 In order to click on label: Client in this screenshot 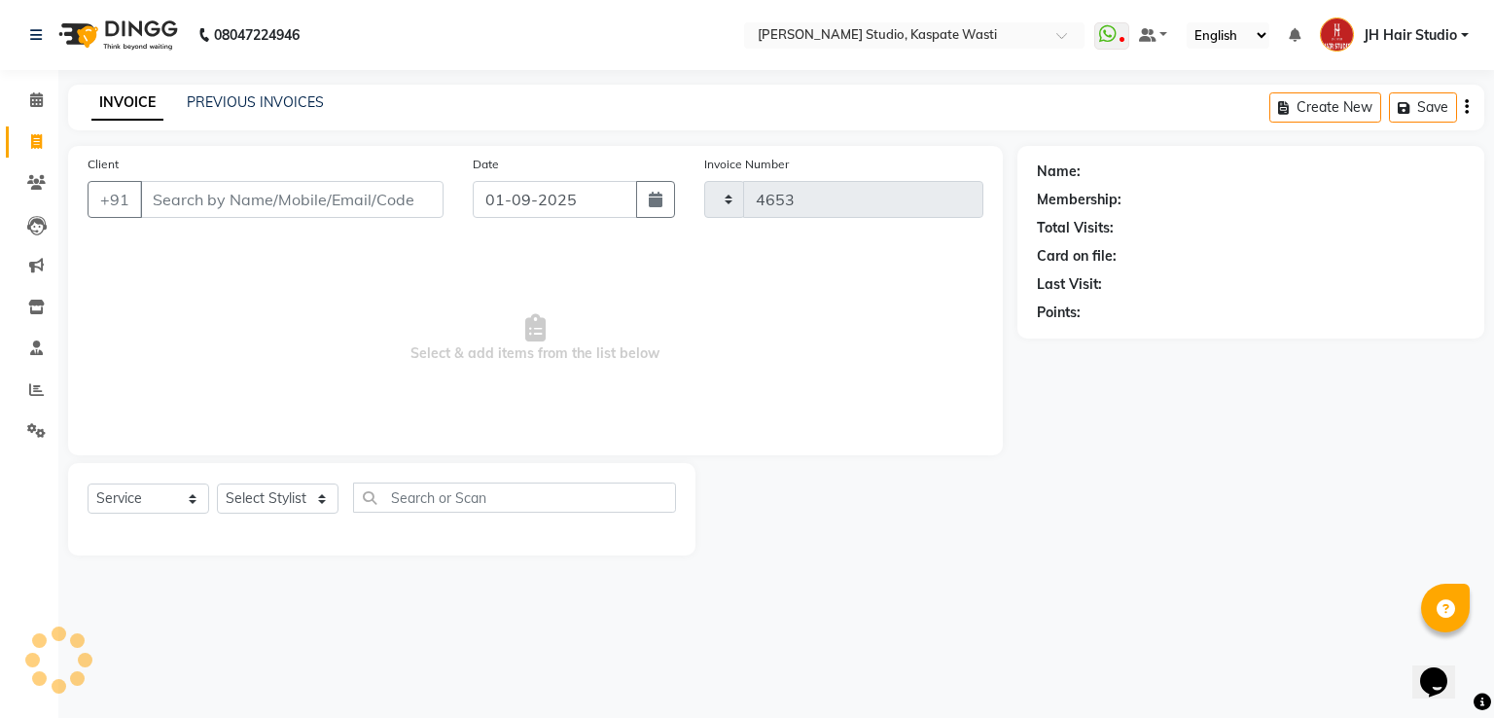, I will do `click(103, 164)`.